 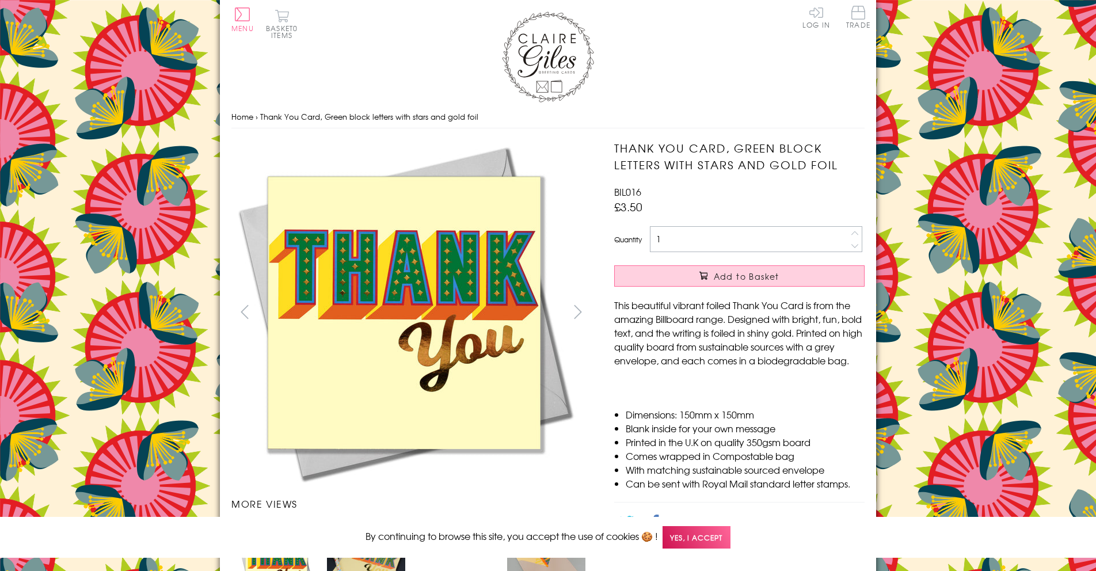 I want to click on p: This beautiful vibrant foiled Thank You Card is from the amazing Billboard range. Designed with b..., so click(x=739, y=333).